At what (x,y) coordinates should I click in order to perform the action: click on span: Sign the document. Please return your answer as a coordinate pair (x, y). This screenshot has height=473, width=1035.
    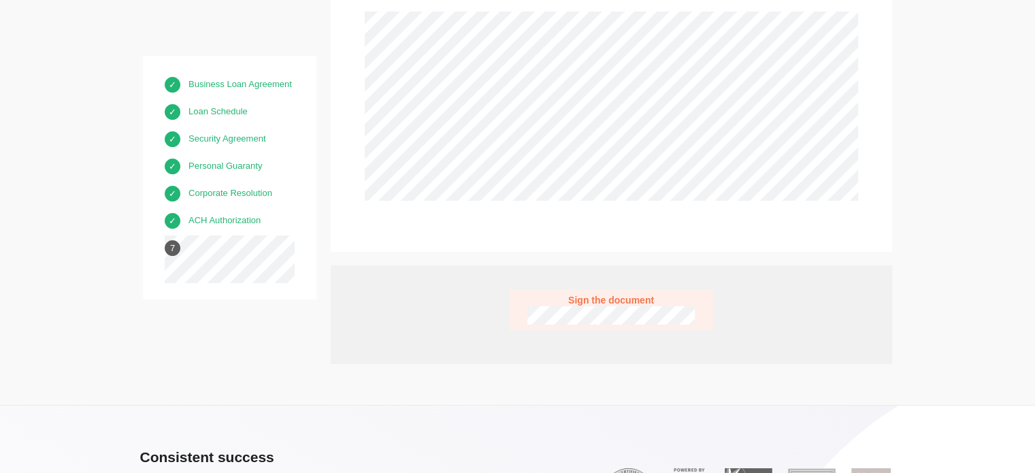
    Looking at the image, I should click on (611, 300).